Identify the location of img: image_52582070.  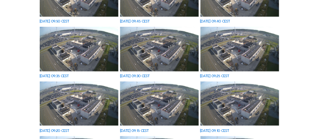
(79, 49).